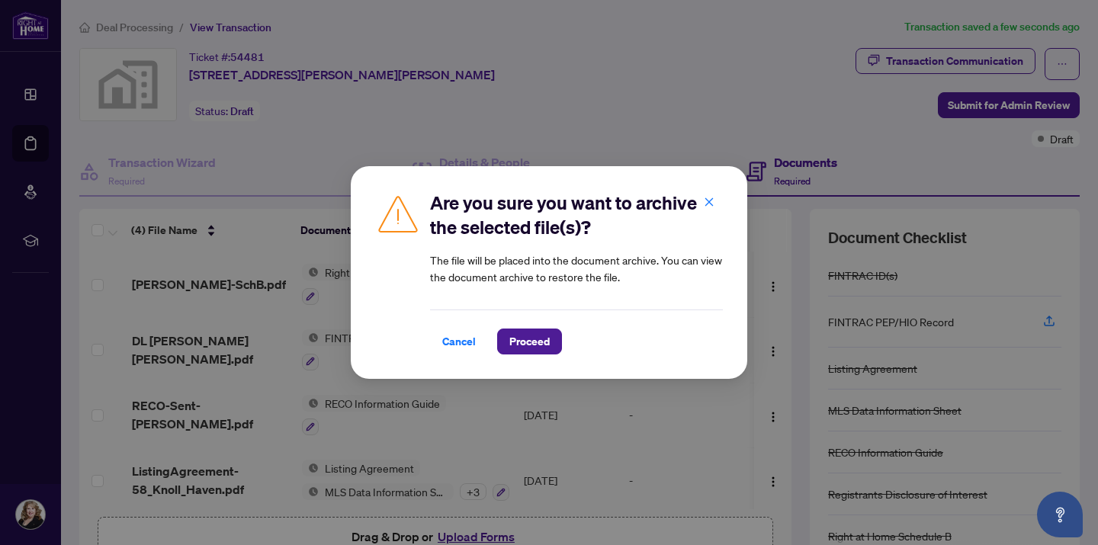 Image resolution: width=1098 pixels, height=545 pixels. Describe the element at coordinates (709, 202) in the screenshot. I see `span: close` at that location.